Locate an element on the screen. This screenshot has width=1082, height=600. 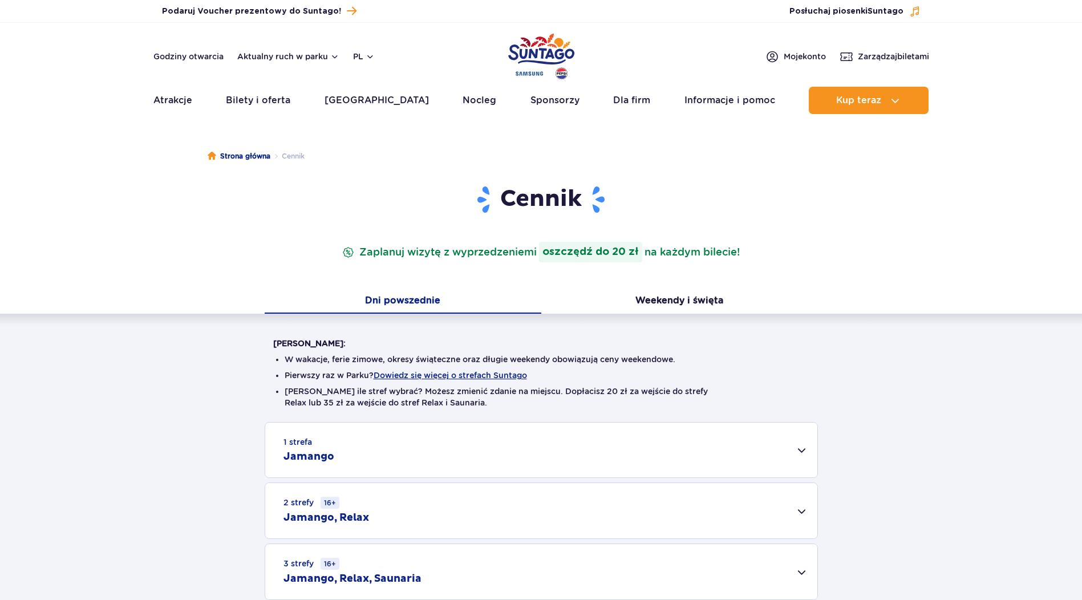
button: Aktualny ruch w parku is located at coordinates (288, 56).